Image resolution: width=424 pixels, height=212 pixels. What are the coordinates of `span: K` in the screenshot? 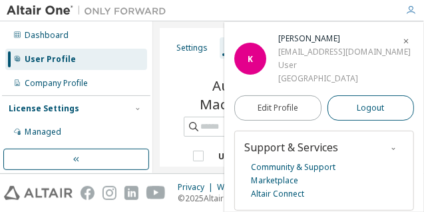 It's located at (250, 59).